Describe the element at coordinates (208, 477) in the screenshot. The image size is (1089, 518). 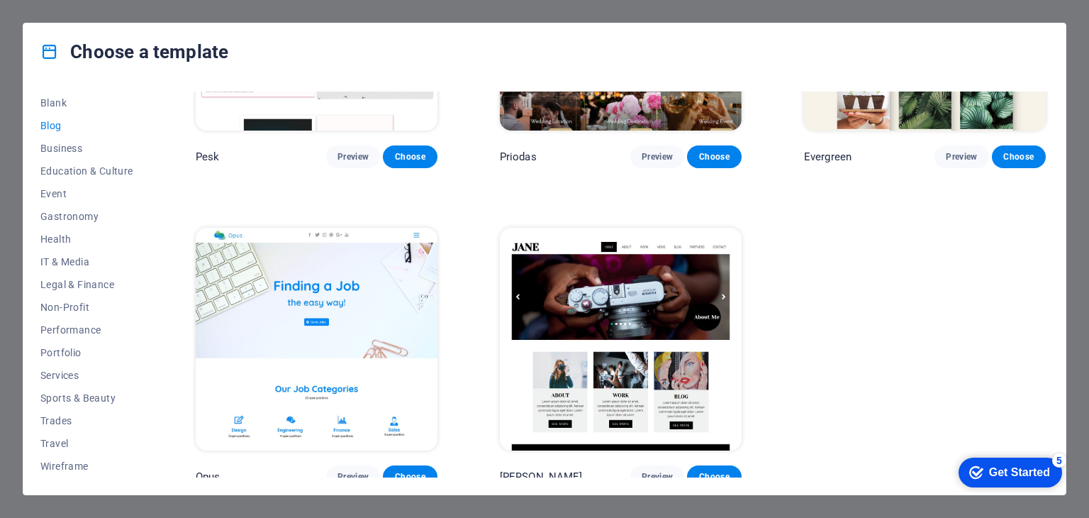
I see `p: Opus` at that location.